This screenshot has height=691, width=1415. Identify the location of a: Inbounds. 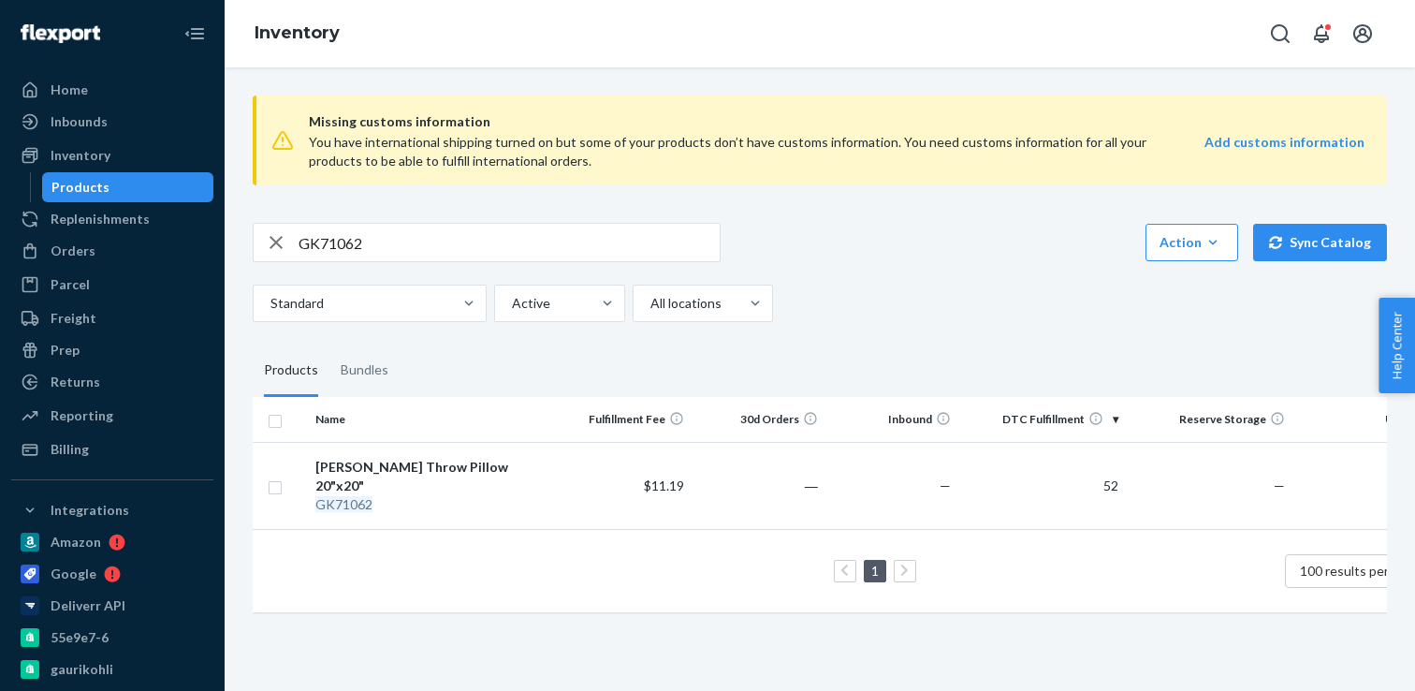
(112, 122).